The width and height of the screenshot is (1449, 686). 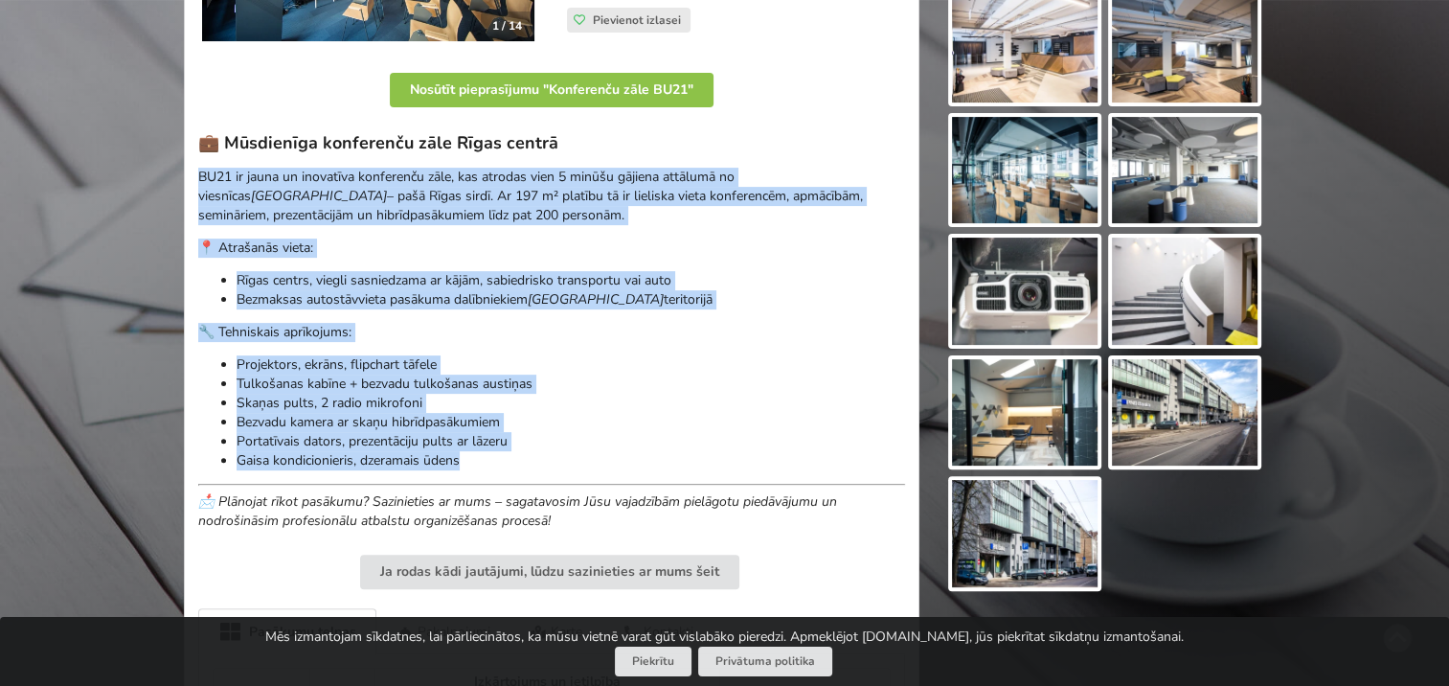 What do you see at coordinates (287, 631) in the screenshot?
I see `div: Pasākumu telpas` at bounding box center [287, 631].